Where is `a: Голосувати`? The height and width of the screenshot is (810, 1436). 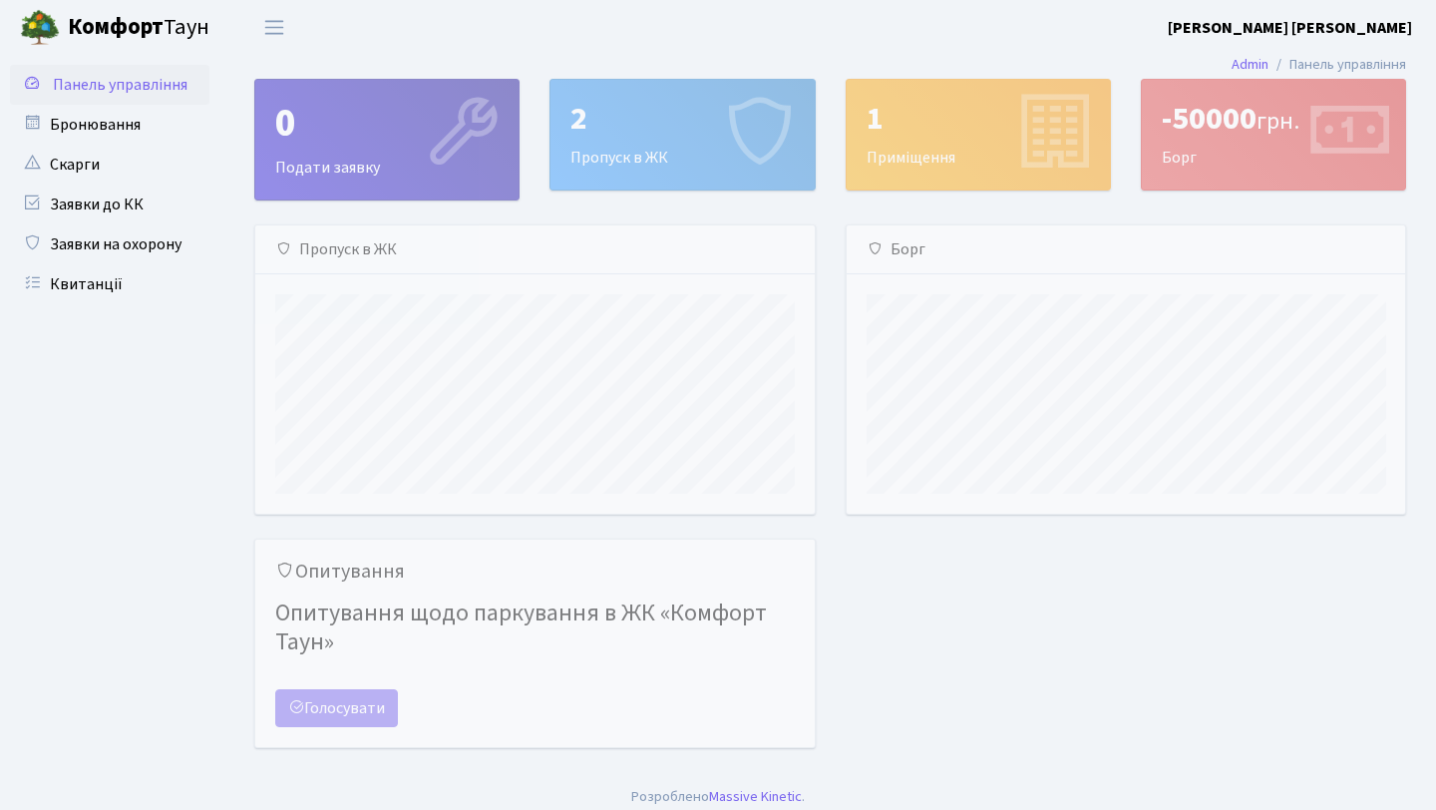
a: Голосувати is located at coordinates (336, 708).